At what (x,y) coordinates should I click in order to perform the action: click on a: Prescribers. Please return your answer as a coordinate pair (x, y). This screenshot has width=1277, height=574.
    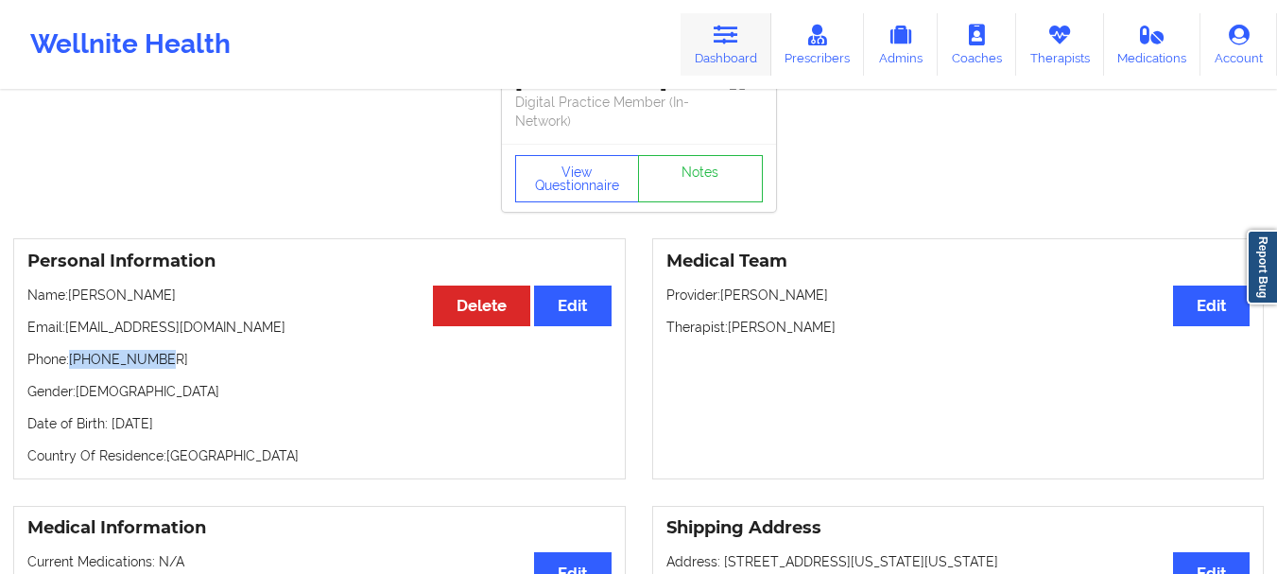
    Looking at the image, I should click on (818, 44).